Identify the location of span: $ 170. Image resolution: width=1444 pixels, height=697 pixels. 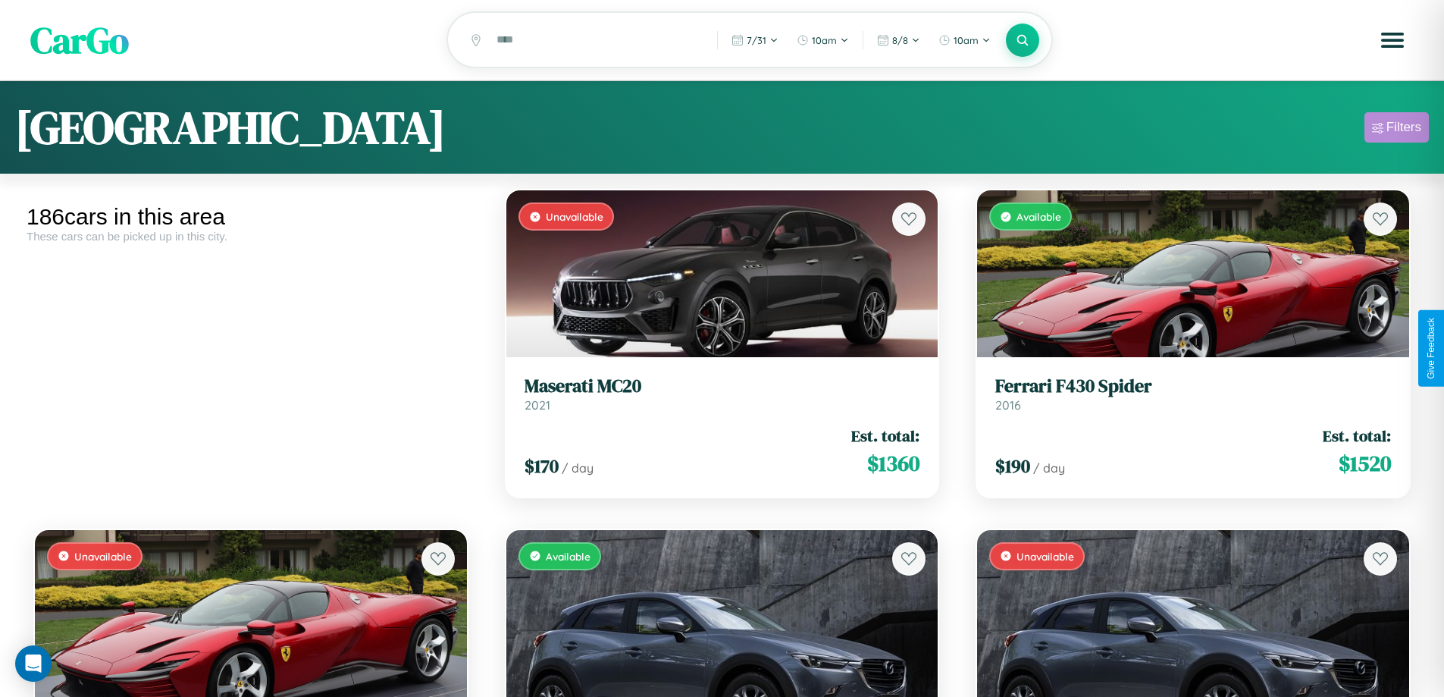
(541, 465).